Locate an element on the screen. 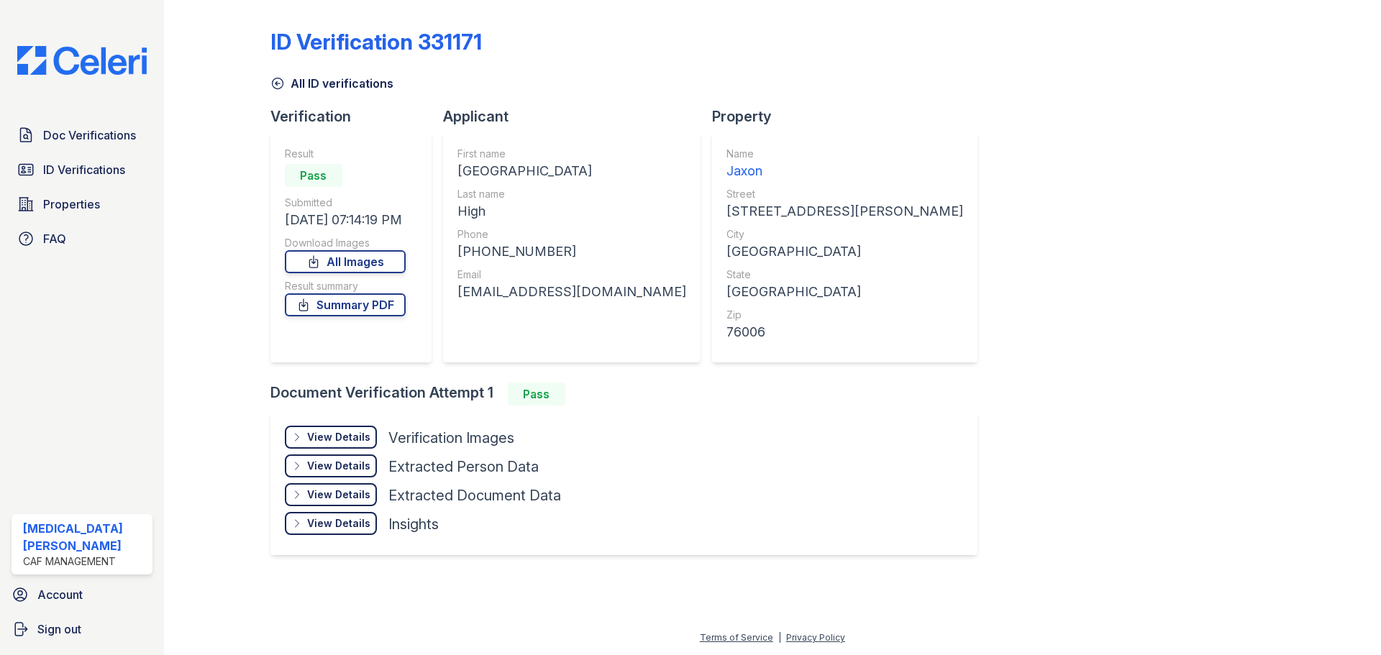 Image resolution: width=1381 pixels, height=655 pixels. div: Applicant is located at coordinates (578, 117).